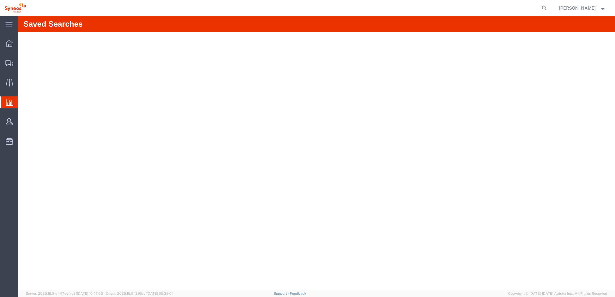 The width and height of the screenshot is (615, 297). Describe the element at coordinates (577, 8) in the screenshot. I see `span: Melissa Gallo` at that location.